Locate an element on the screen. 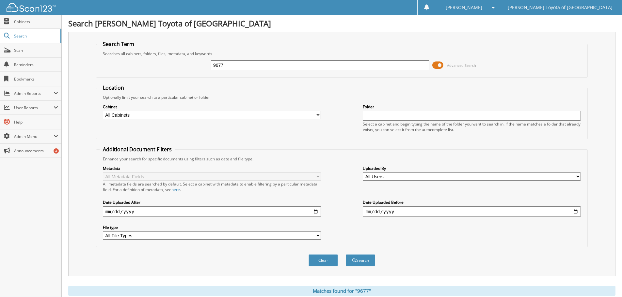  label: File type is located at coordinates (212, 228).